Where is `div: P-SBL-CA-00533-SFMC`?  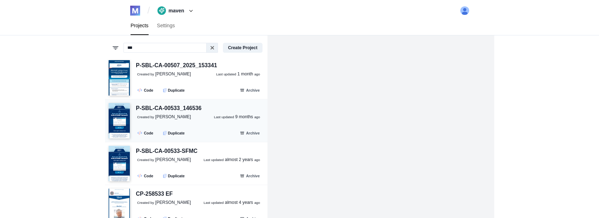 div: P-SBL-CA-00533-SFMC is located at coordinates (167, 151).